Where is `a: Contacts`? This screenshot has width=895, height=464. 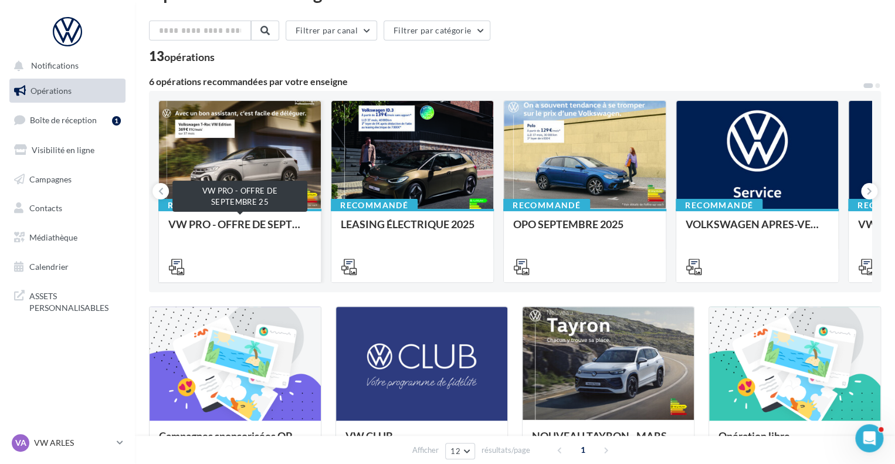
a: Contacts is located at coordinates (67, 208).